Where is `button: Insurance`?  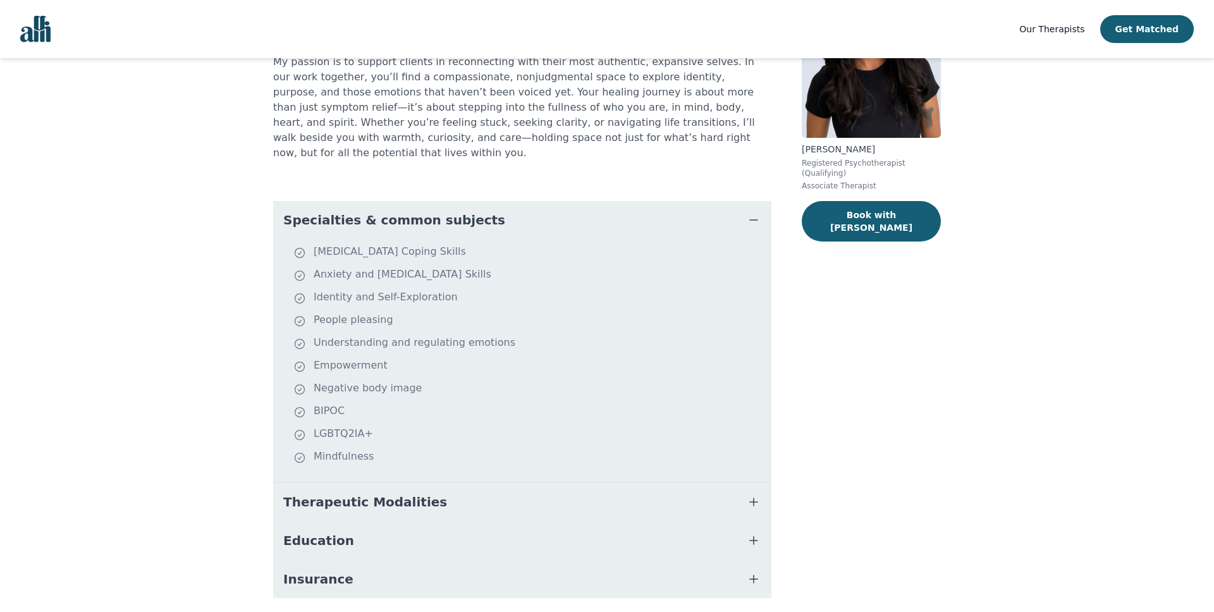 button: Insurance is located at coordinates (522, 579).